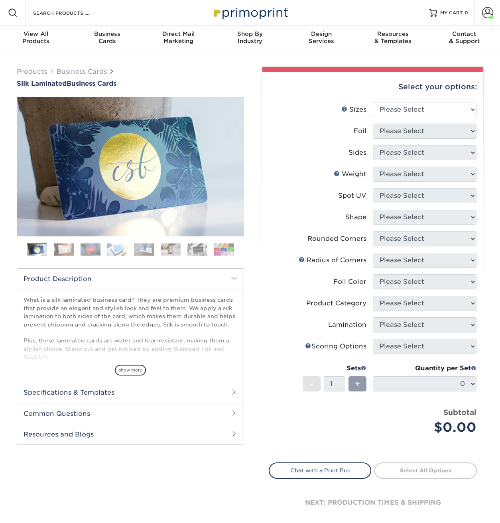 This screenshot has height=523, width=500. Describe the element at coordinates (464, 38) in the screenshot. I see `a: Contact& Support` at that location.